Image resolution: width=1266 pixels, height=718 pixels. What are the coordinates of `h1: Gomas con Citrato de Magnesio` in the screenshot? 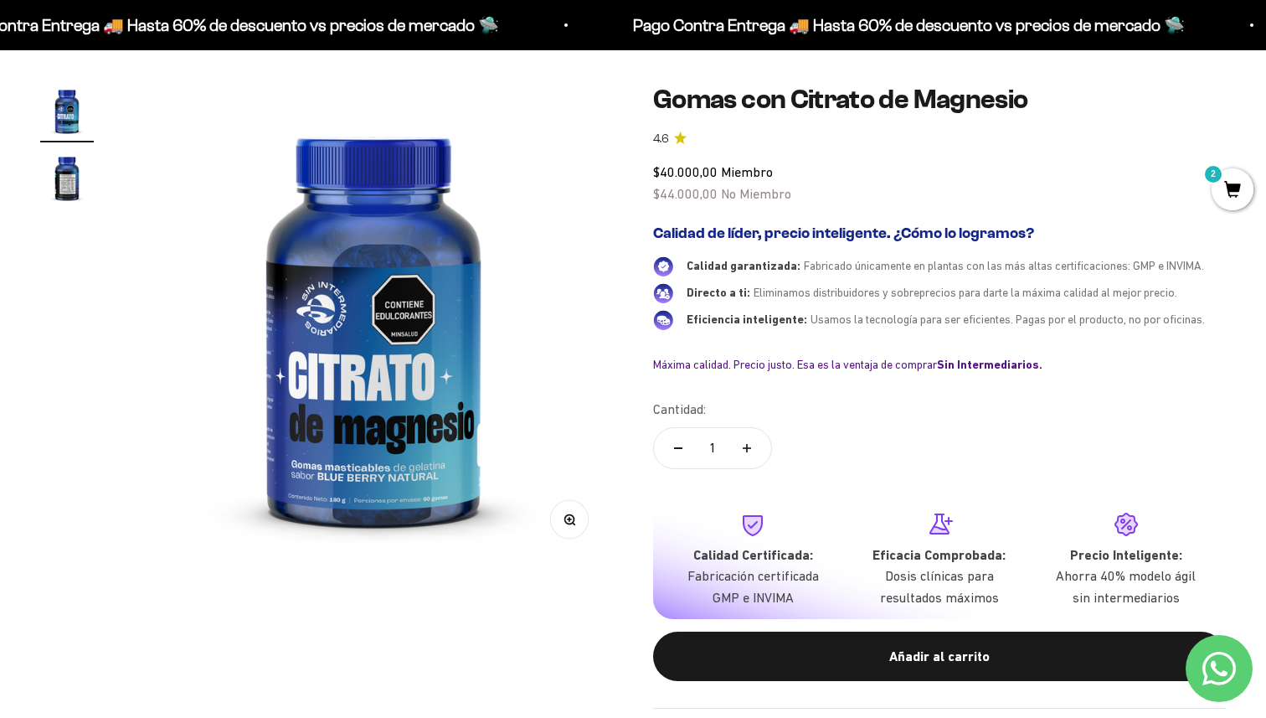 It's located at (940, 100).